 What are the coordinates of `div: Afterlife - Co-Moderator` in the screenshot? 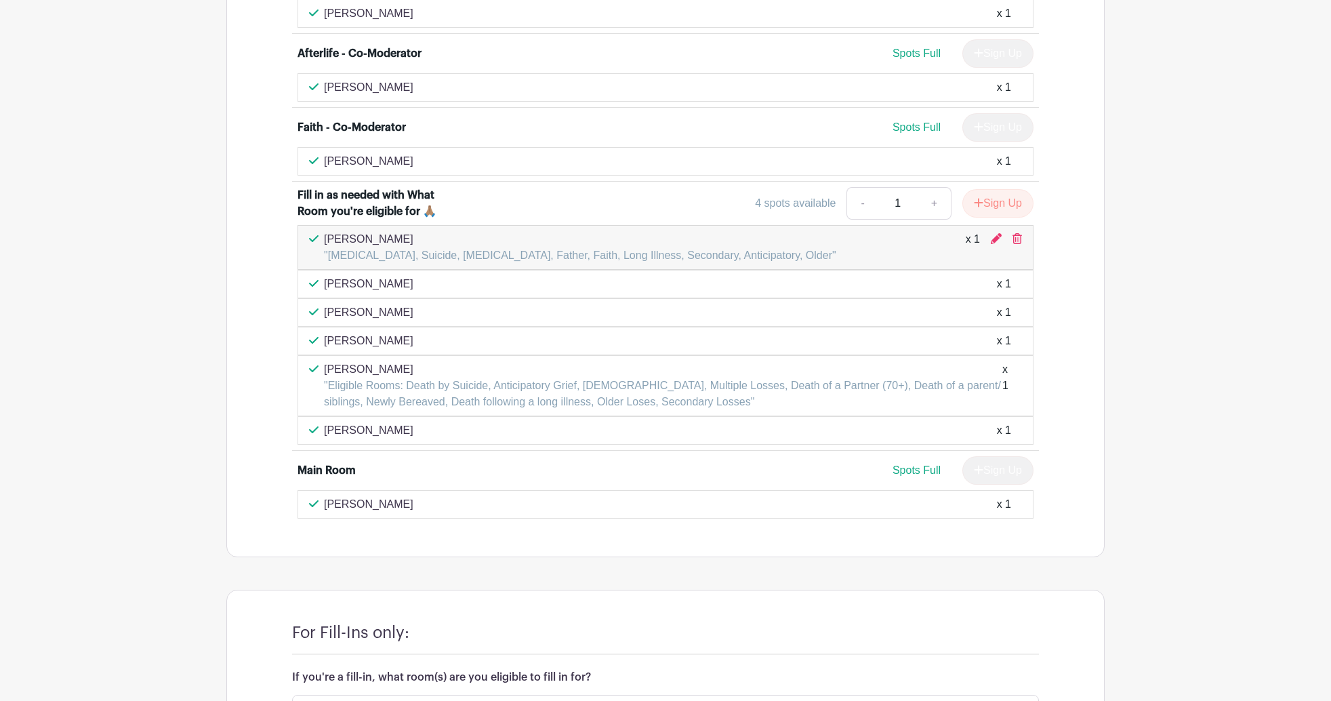 It's located at (359, 54).